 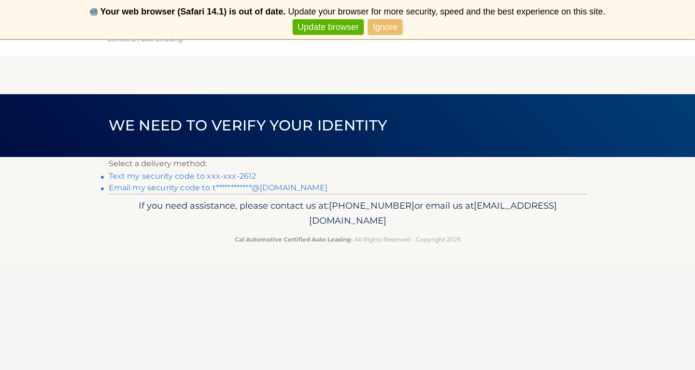 I want to click on a: Ignore, so click(x=385, y=27).